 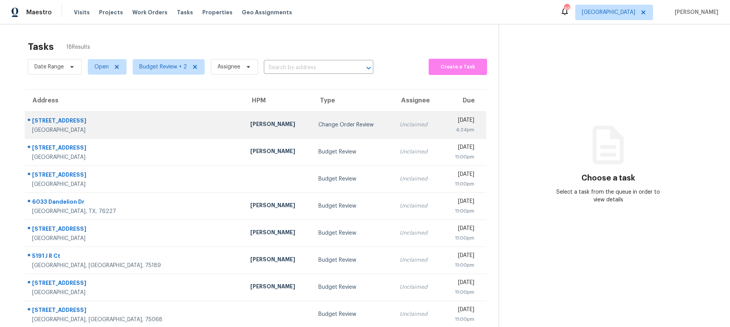 What do you see at coordinates (278, 101) in the screenshot?
I see `th: HPM` at bounding box center [278, 101].